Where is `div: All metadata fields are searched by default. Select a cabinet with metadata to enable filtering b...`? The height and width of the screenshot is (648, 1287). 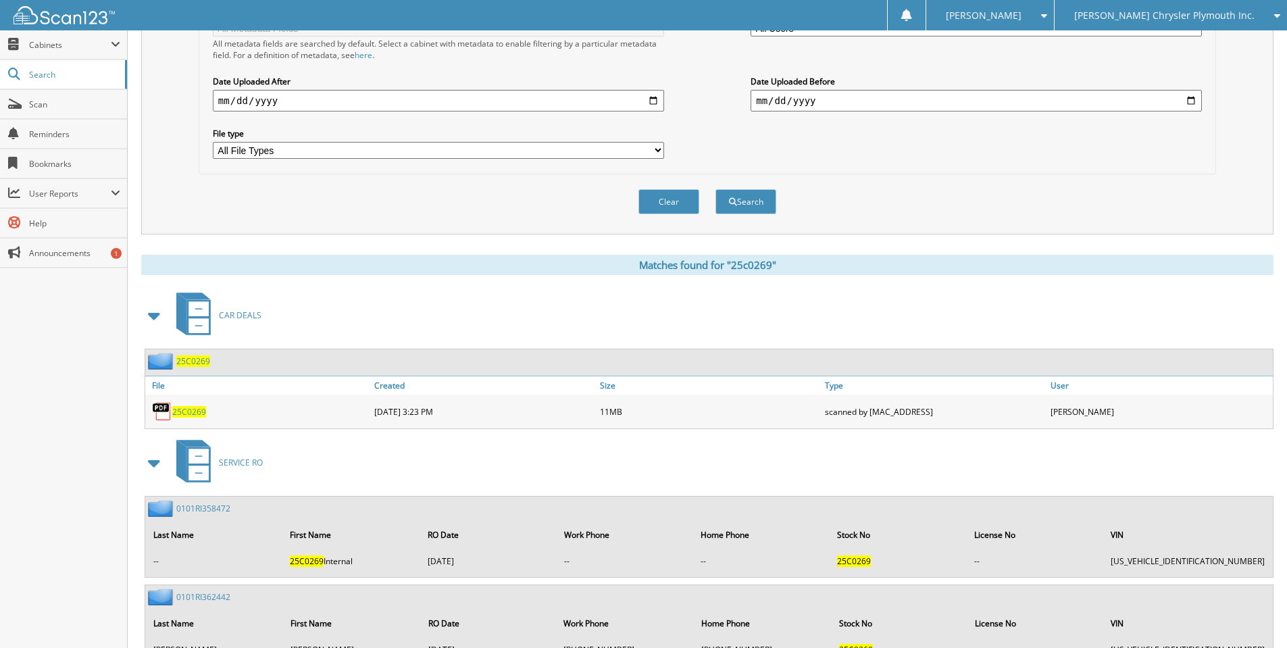
div: All metadata fields are searched by default. Select a cabinet with metadata to enable filtering b... is located at coordinates (438, 49).